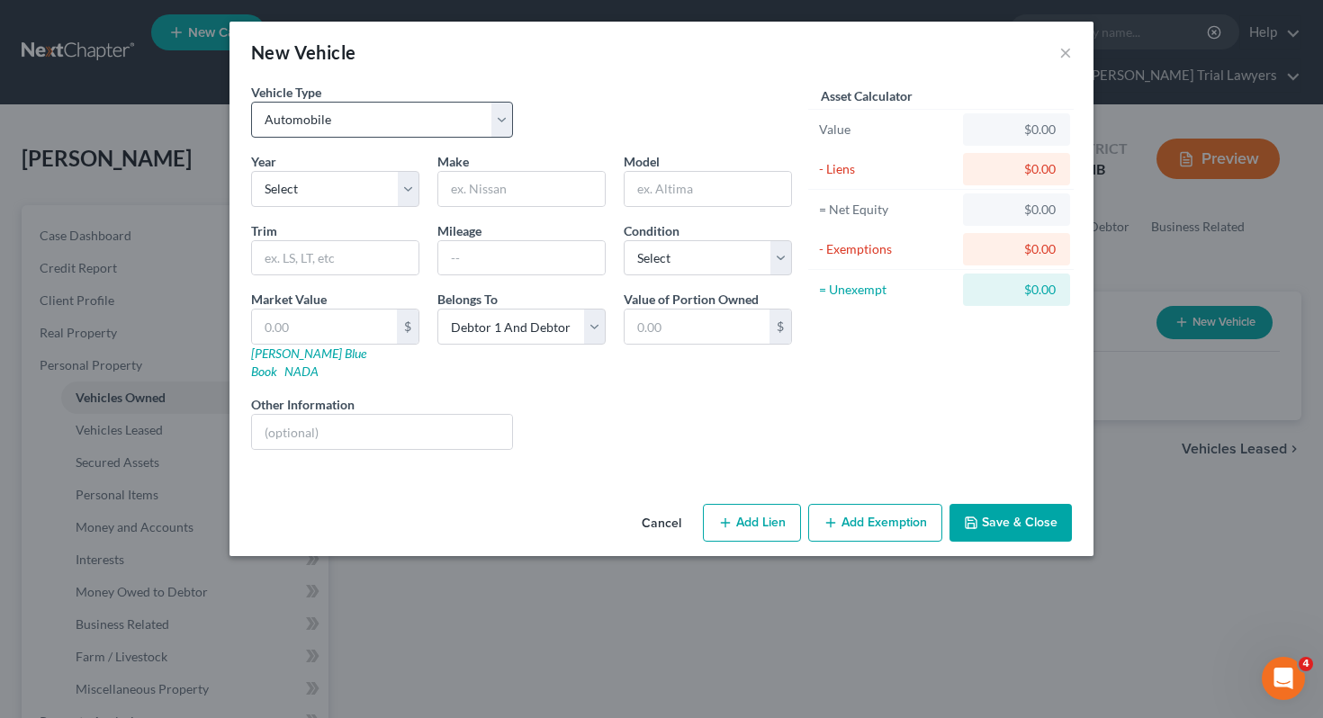 The image size is (1323, 718). Describe the element at coordinates (1306, 664) in the screenshot. I see `span: 4` at that location.